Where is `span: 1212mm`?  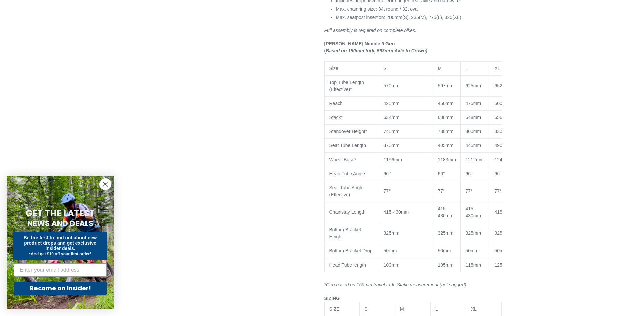
span: 1212mm is located at coordinates (474, 160).